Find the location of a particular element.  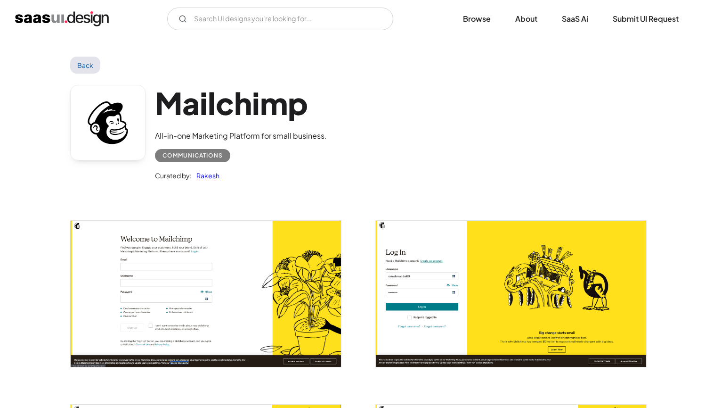

a: Submit UI Request is located at coordinates (646, 19).